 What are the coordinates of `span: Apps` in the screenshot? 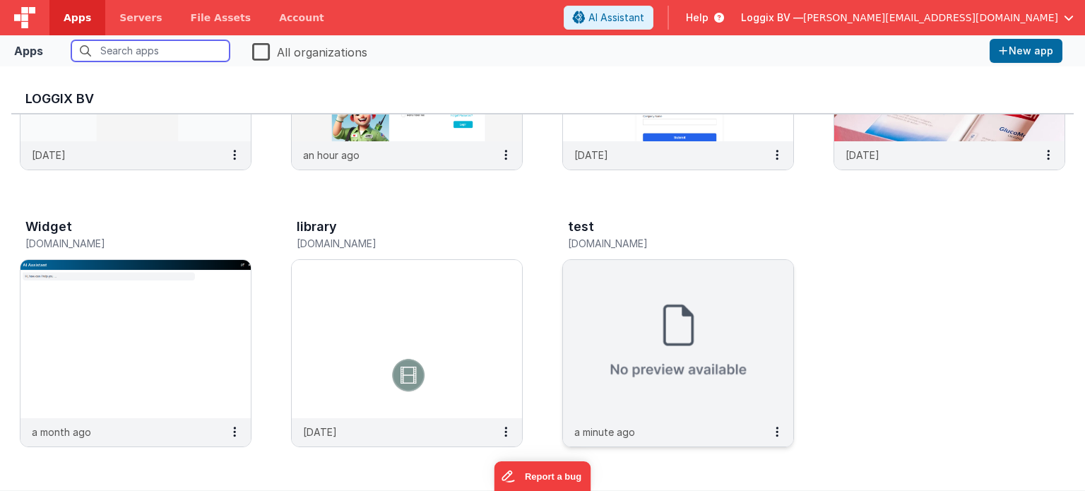 It's located at (77, 18).